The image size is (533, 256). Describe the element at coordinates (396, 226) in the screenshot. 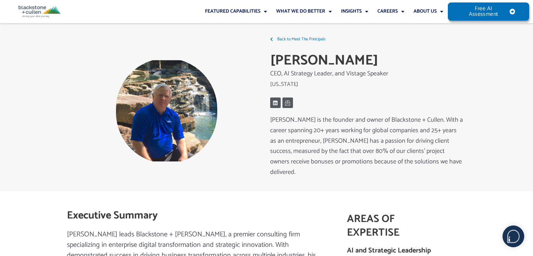

I see `h2: AREAS OF EXPERTISE` at that location.